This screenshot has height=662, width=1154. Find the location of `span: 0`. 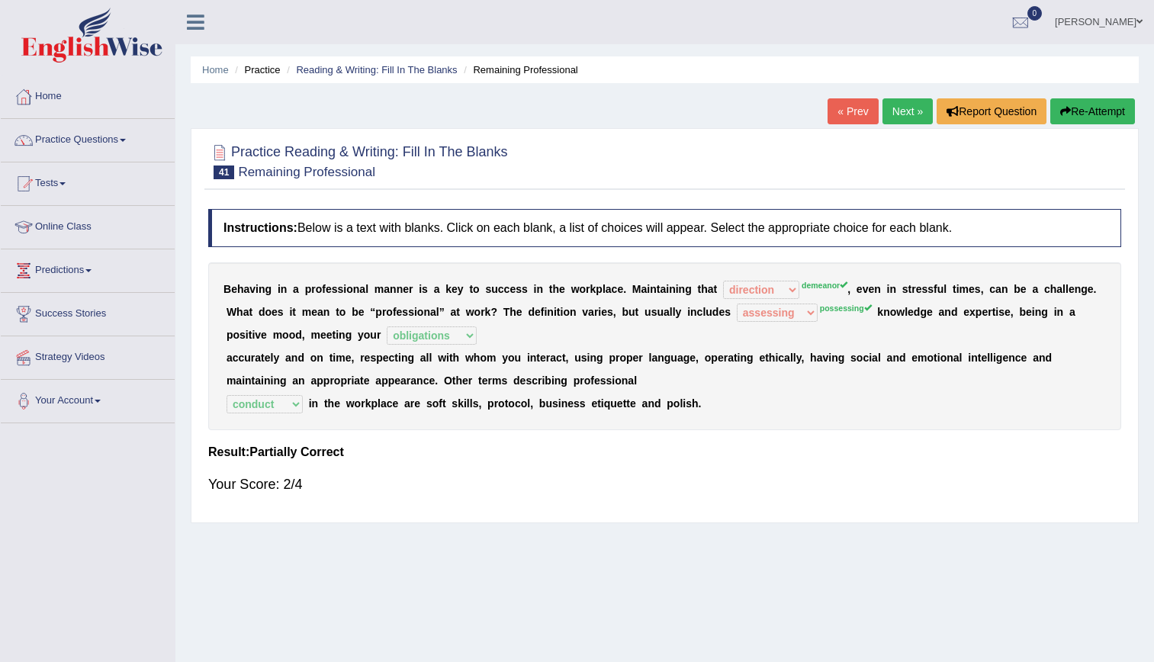

span: 0 is located at coordinates (1035, 13).